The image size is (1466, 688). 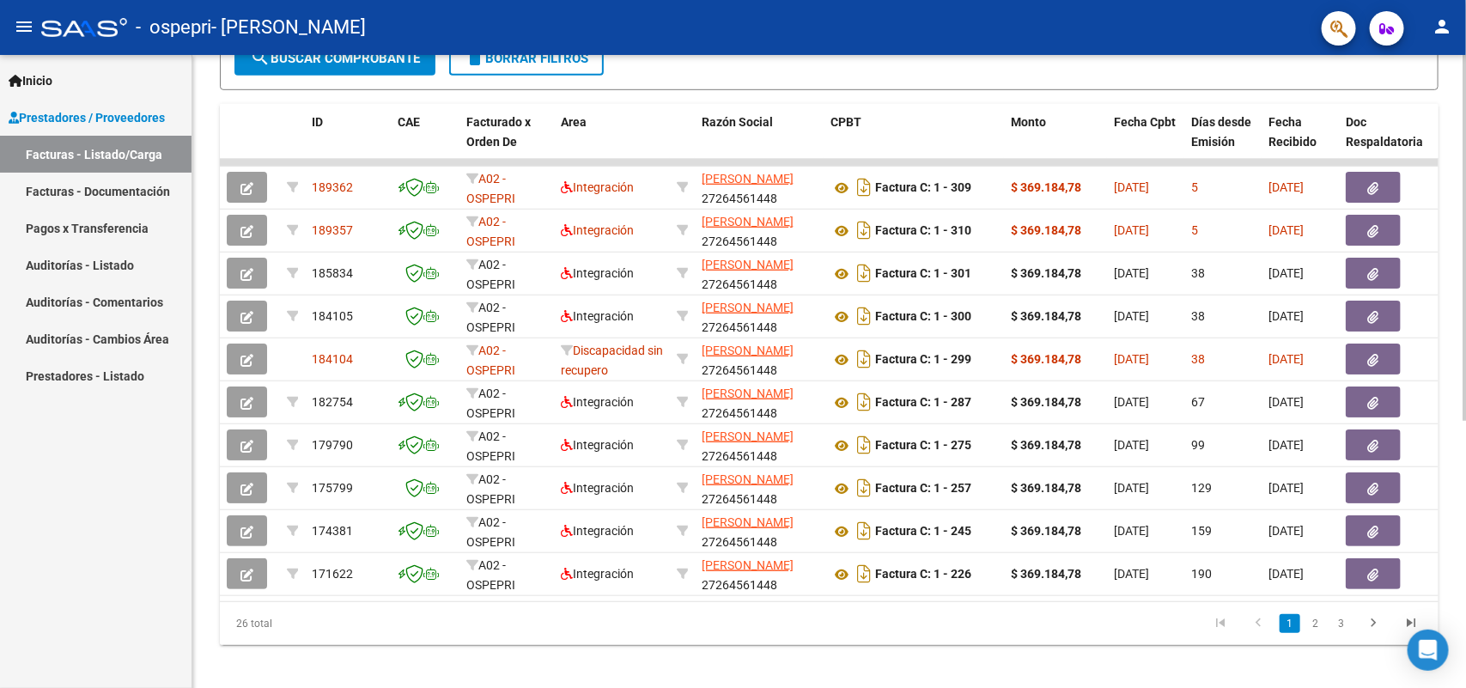 I want to click on span: 185834, so click(x=332, y=273).